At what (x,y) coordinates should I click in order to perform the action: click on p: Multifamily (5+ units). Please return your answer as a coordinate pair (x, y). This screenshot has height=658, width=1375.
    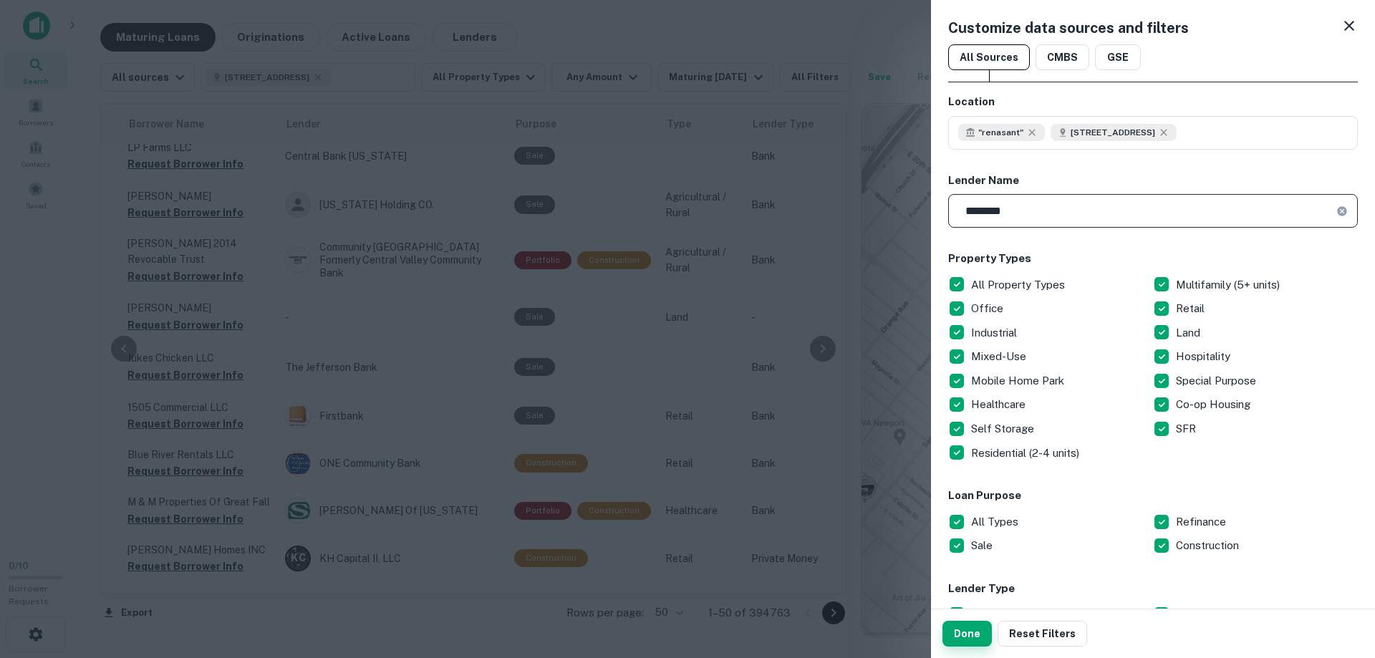
    Looking at the image, I should click on (1229, 285).